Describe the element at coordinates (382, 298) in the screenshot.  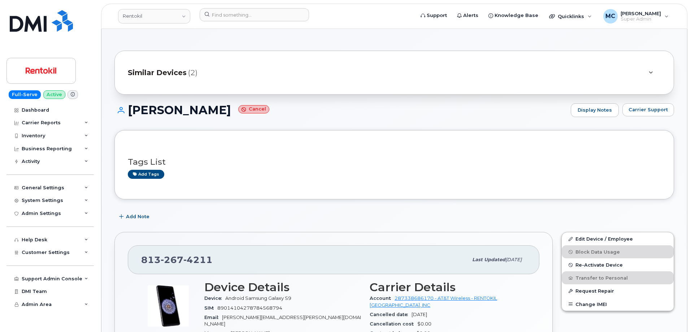
I see `span: Account` at that location.